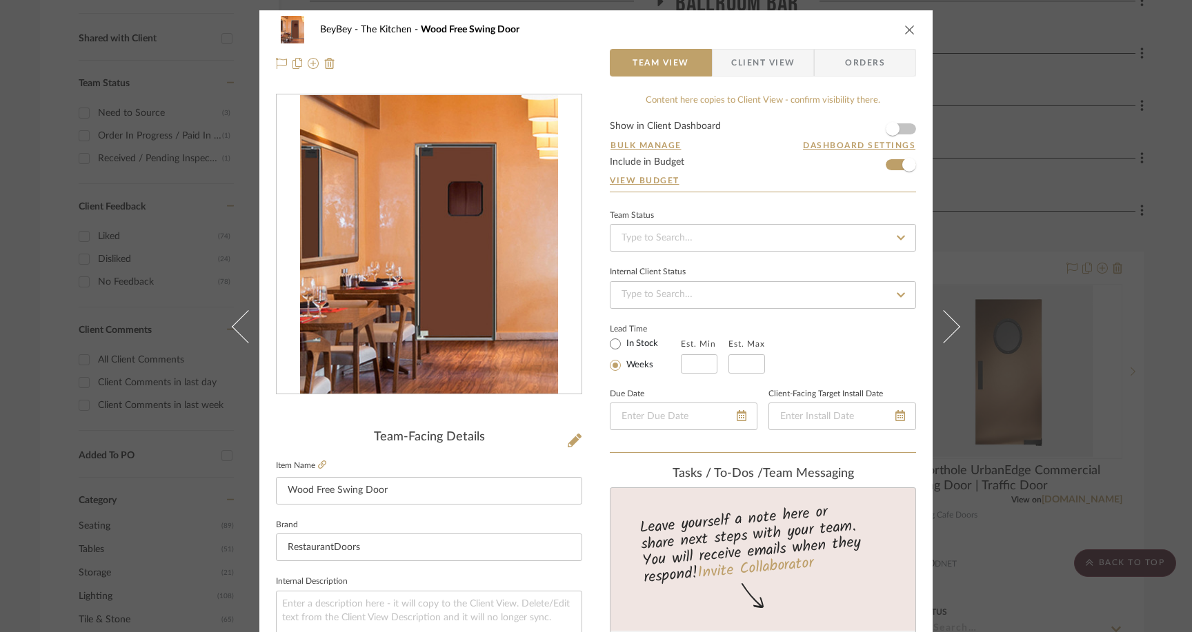  I want to click on span: Team View, so click(661, 63).